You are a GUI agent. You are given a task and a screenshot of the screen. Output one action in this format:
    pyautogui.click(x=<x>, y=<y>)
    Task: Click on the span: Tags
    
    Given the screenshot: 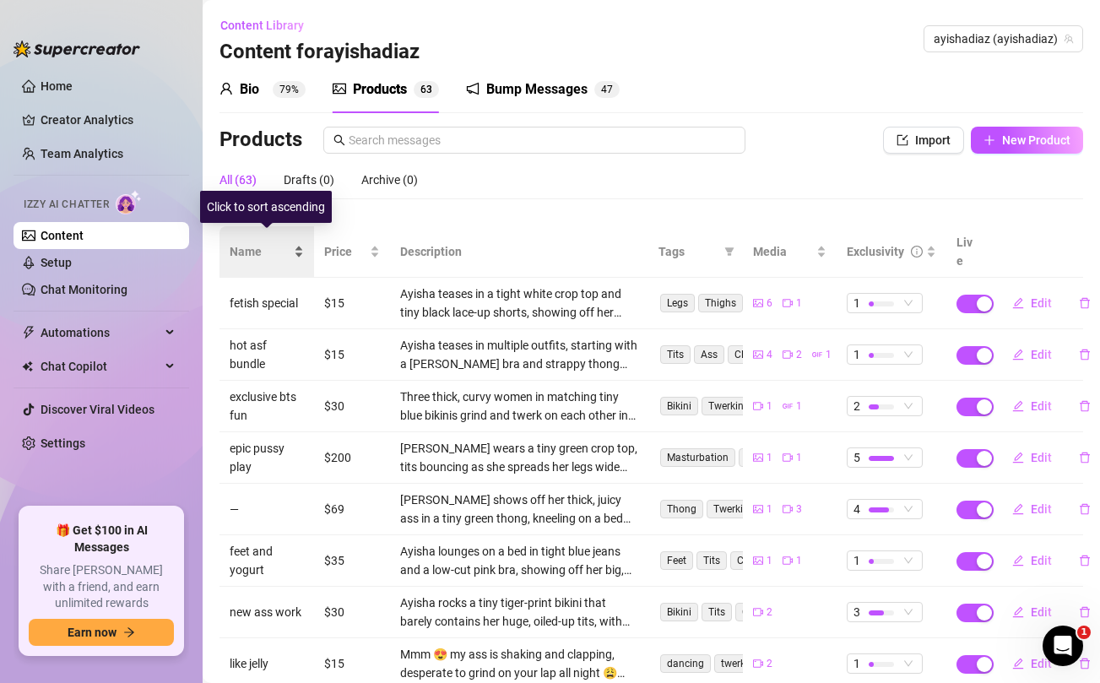 What is the action you would take?
    pyautogui.click(x=688, y=252)
    